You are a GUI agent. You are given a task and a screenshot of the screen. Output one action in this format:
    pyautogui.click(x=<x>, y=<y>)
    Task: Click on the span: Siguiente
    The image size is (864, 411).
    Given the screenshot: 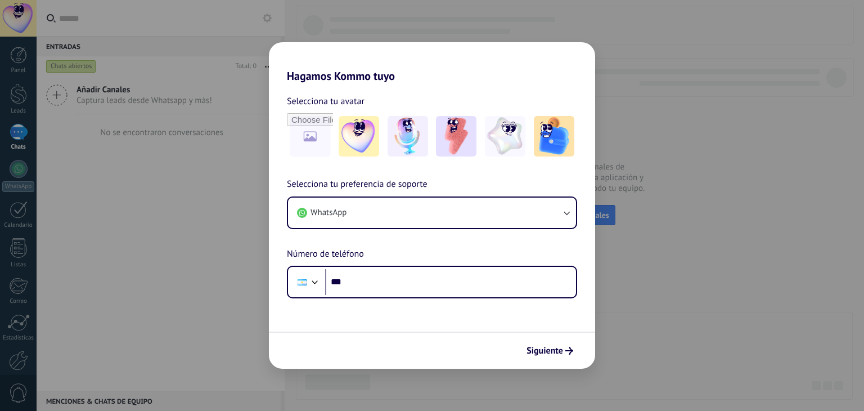 What is the action you would take?
    pyautogui.click(x=545, y=350)
    